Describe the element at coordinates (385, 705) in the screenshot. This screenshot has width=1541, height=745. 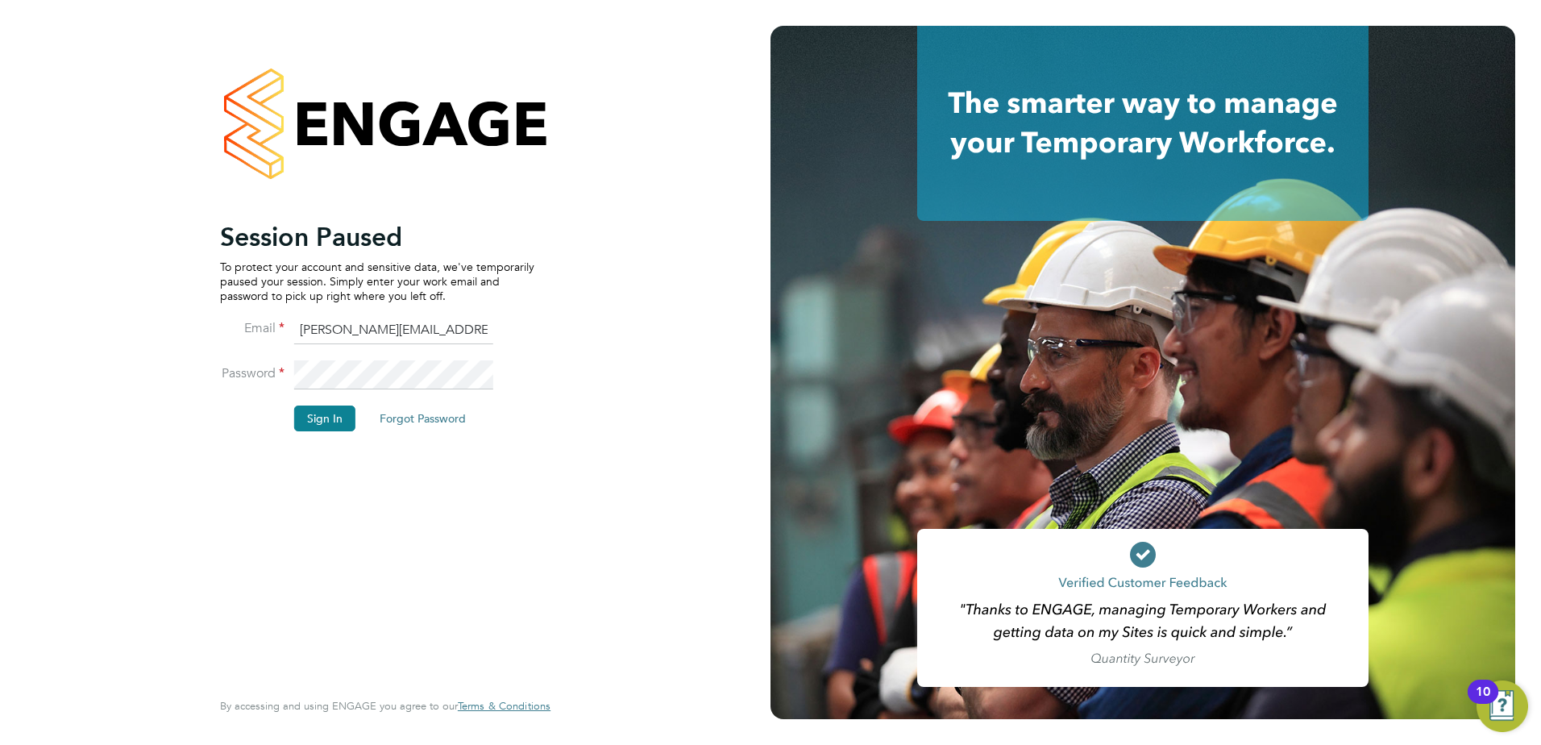
I see `span: By accessing and using ENGAGE you agree to our` at that location.